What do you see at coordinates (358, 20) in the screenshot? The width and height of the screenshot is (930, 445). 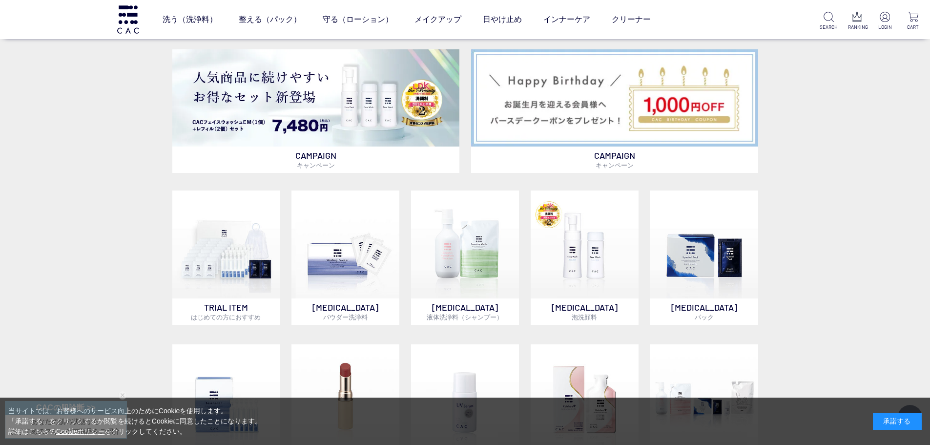 I see `a: 守る（ローション）` at bounding box center [358, 20].